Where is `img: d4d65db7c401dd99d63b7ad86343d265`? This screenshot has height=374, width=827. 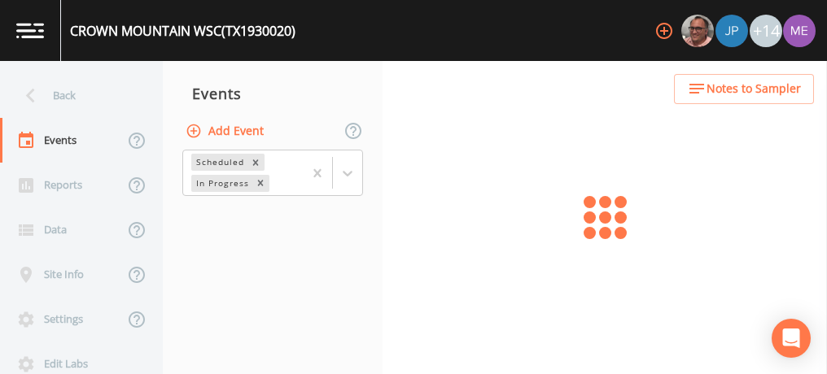 img: d4d65db7c401dd99d63b7ad86343d265 is located at coordinates (799, 31).